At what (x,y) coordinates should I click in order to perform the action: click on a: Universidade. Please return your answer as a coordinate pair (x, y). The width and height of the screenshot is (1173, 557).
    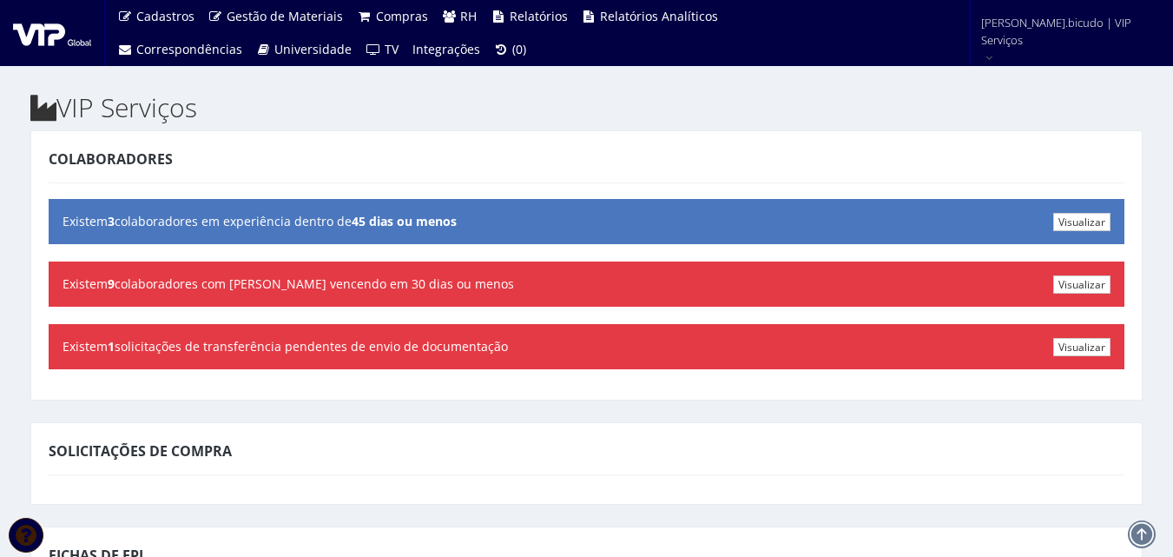
    Looking at the image, I should click on (304, 49).